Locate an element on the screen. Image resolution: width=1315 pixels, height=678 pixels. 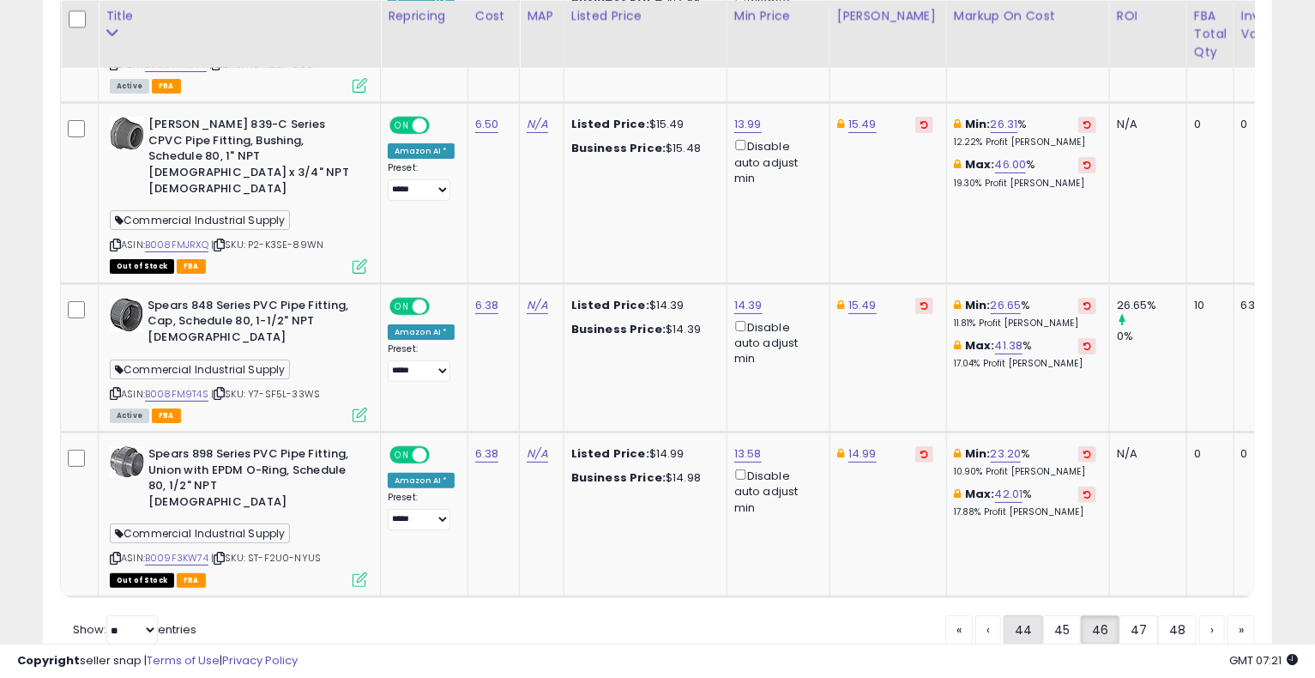
div: seller snap | | is located at coordinates (157, 661).